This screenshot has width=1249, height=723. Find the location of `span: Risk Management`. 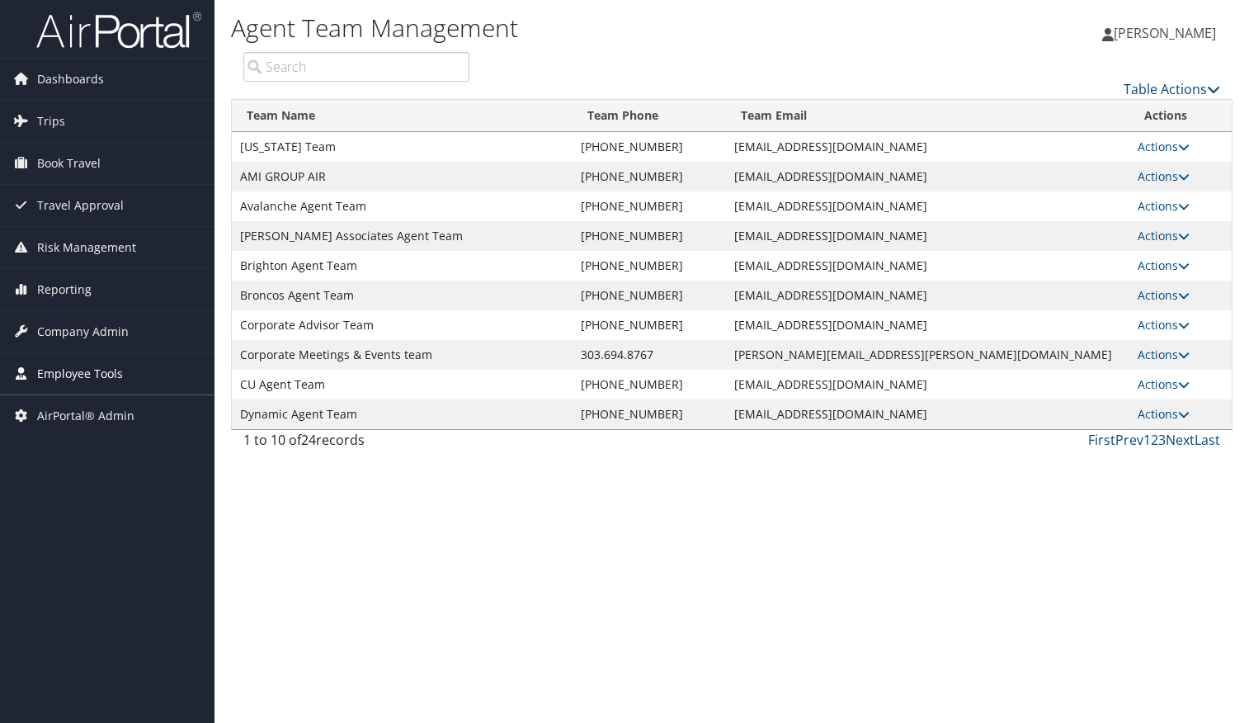

span: Risk Management is located at coordinates (87, 247).